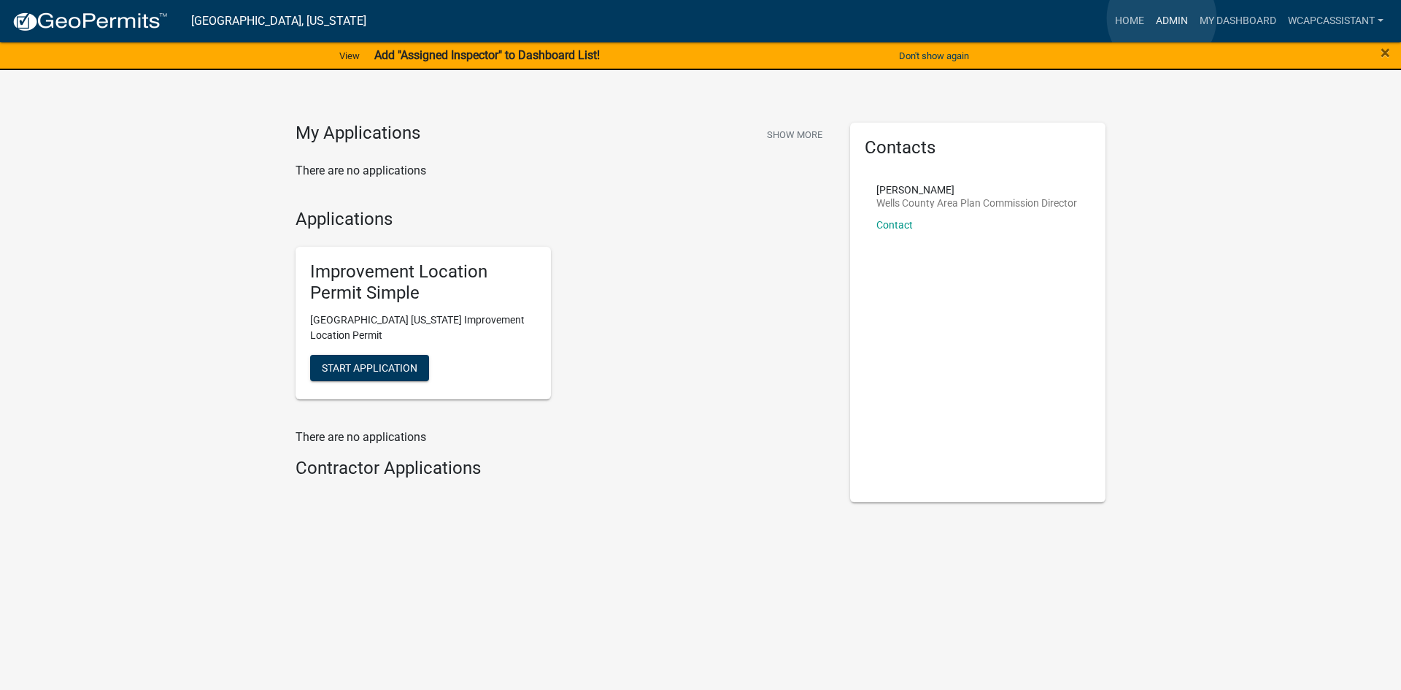 This screenshot has height=690, width=1401. What do you see at coordinates (358, 134) in the screenshot?
I see `h4: My Applications` at bounding box center [358, 134].